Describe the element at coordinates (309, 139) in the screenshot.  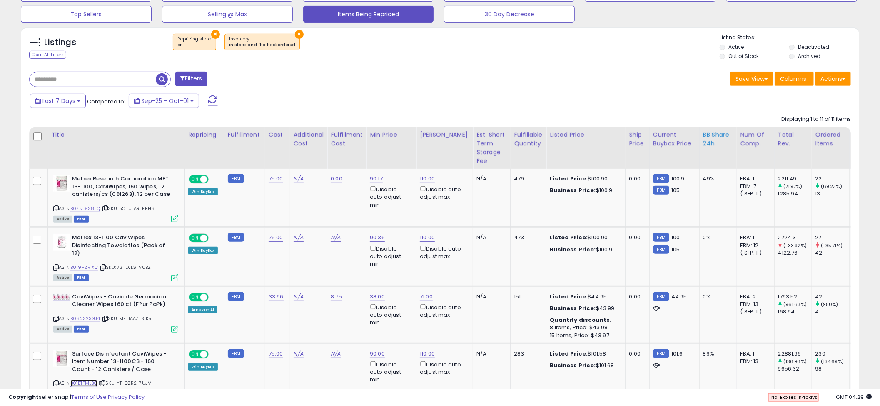
I see `div: Additional Cost` at that location.